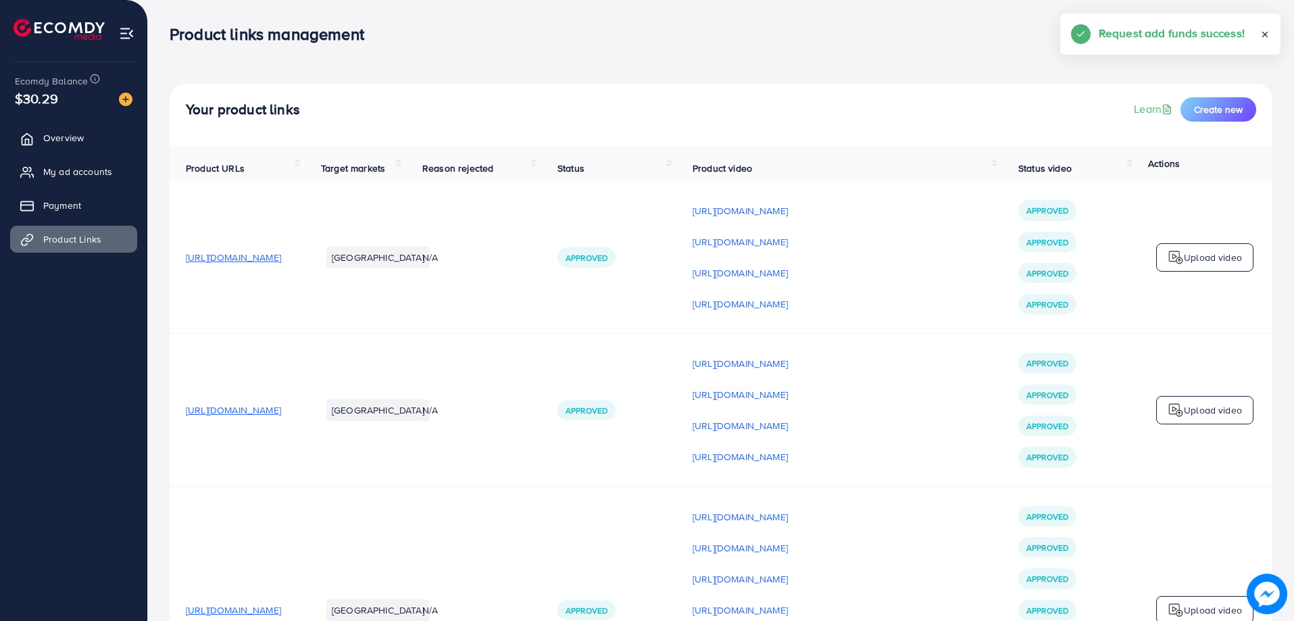 The width and height of the screenshot is (1294, 621). Describe the element at coordinates (1219, 109) in the screenshot. I see `span: Create new` at that location.